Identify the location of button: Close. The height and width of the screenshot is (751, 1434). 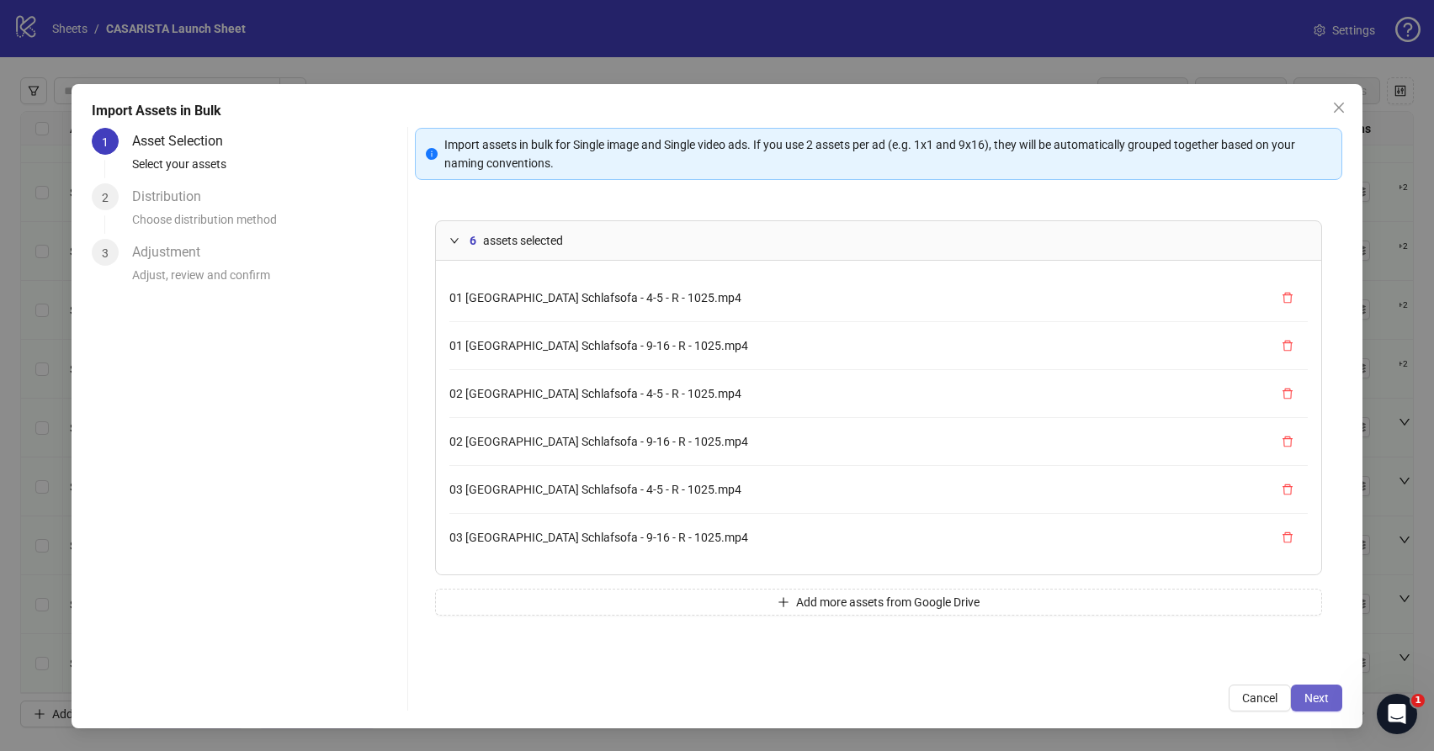
(1338, 108).